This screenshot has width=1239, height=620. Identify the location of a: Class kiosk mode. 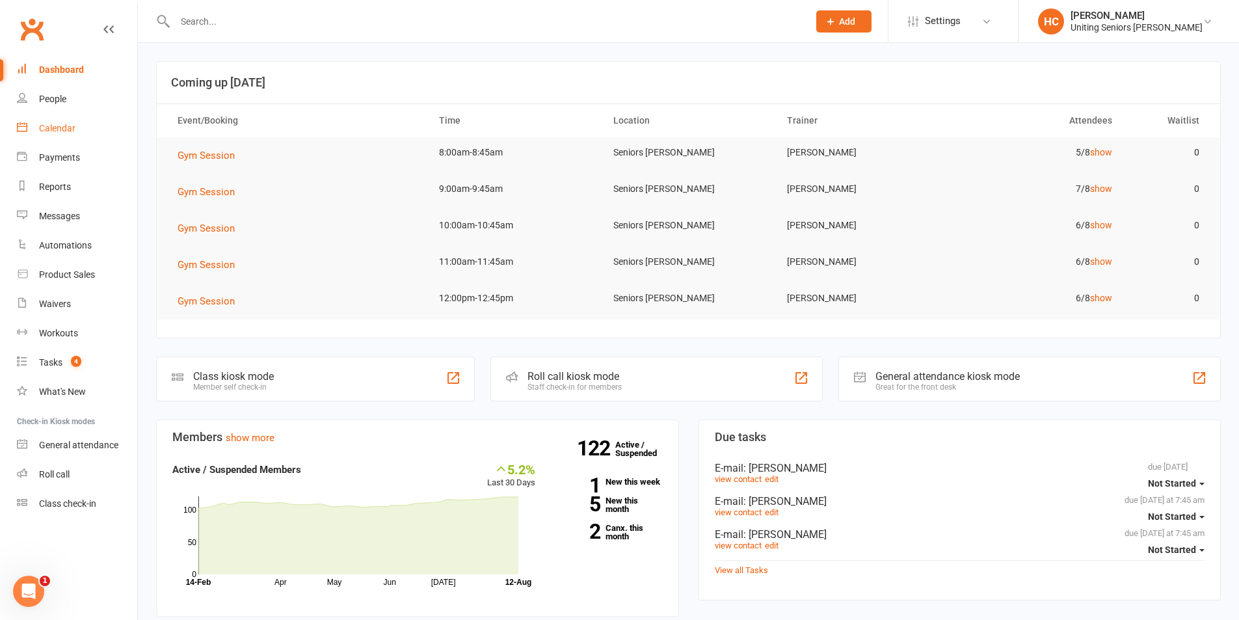
(77, 504).